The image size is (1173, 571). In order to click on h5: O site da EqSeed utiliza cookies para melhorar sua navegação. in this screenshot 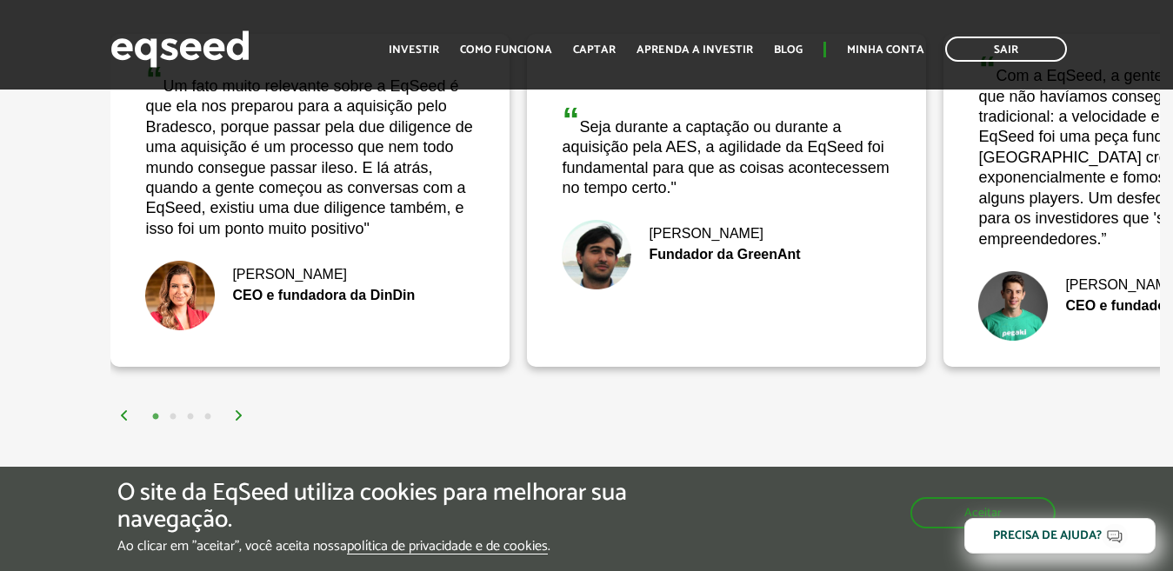, I will do `click(399, 507)`.